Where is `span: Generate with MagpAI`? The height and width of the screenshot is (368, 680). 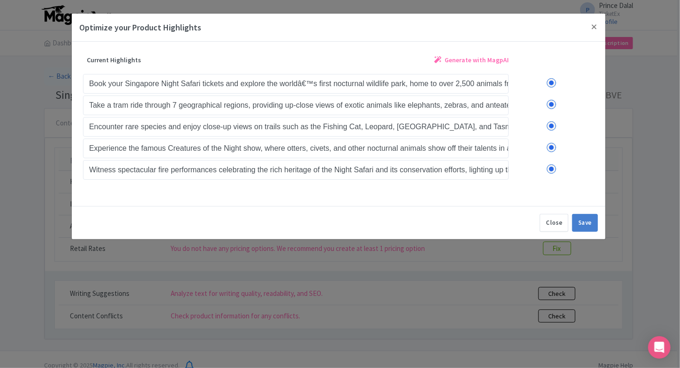
span: Generate with MagpAI is located at coordinates (476, 60).